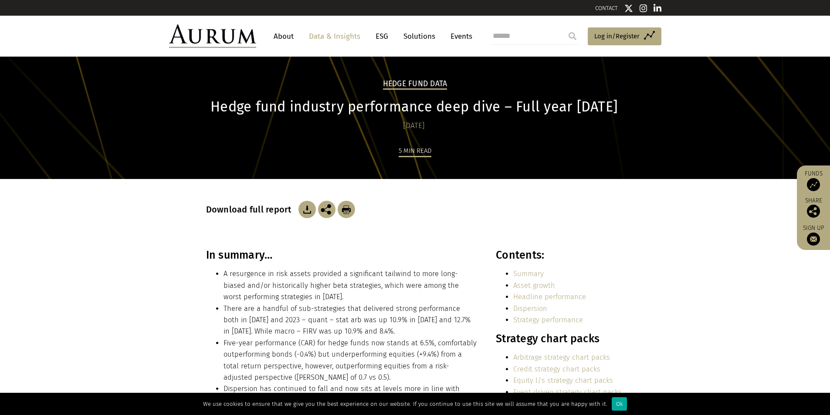  I want to click on a: Event driven strategy chart packs, so click(568, 392).